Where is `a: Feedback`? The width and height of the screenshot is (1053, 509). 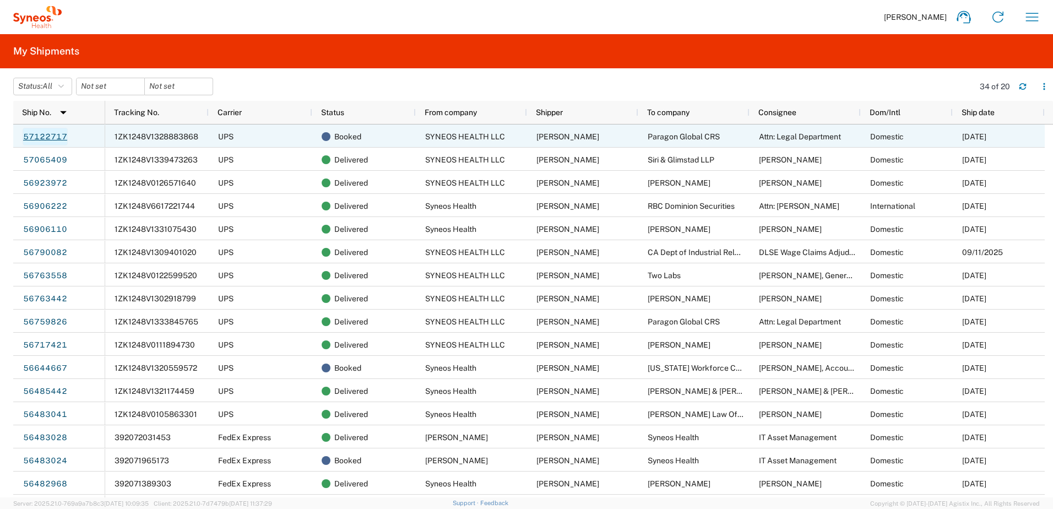
a: Feedback is located at coordinates (494, 503).